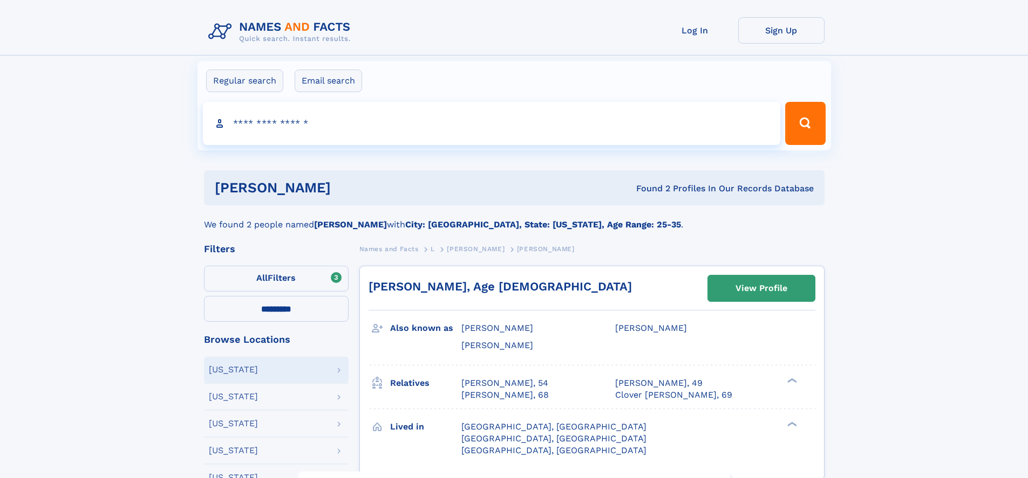 The width and height of the screenshot is (1028, 478). I want to click on img: Logo Names and Facts, so click(282, 32).